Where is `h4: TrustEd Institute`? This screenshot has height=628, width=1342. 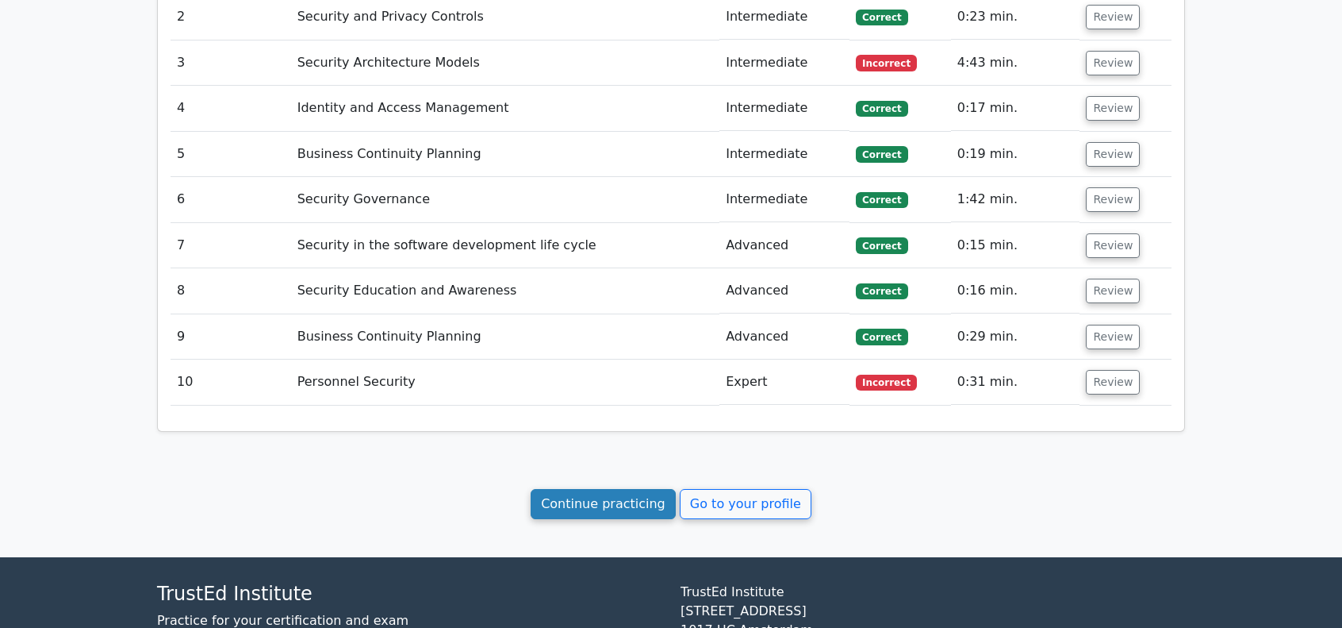 h4: TrustEd Institute is located at coordinates (409, 593).